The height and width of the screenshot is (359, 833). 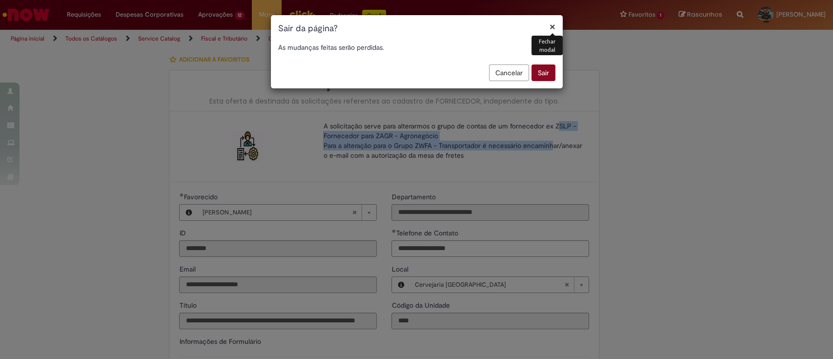 What do you see at coordinates (546, 45) in the screenshot?
I see `div: Fechar modal` at bounding box center [546, 45].